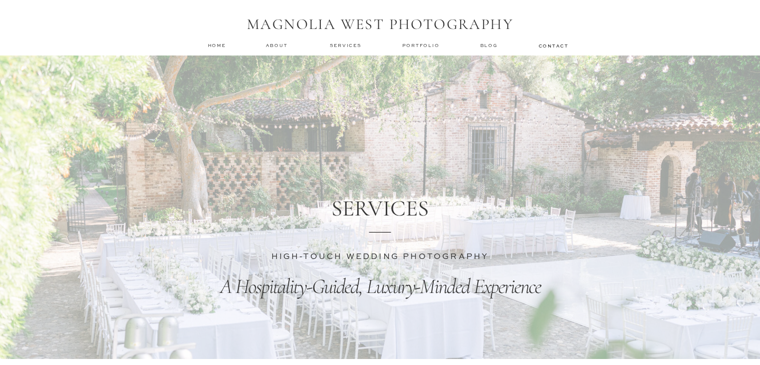 The image size is (760, 365). What do you see at coordinates (278, 45) in the screenshot?
I see `a: about` at bounding box center [278, 45].